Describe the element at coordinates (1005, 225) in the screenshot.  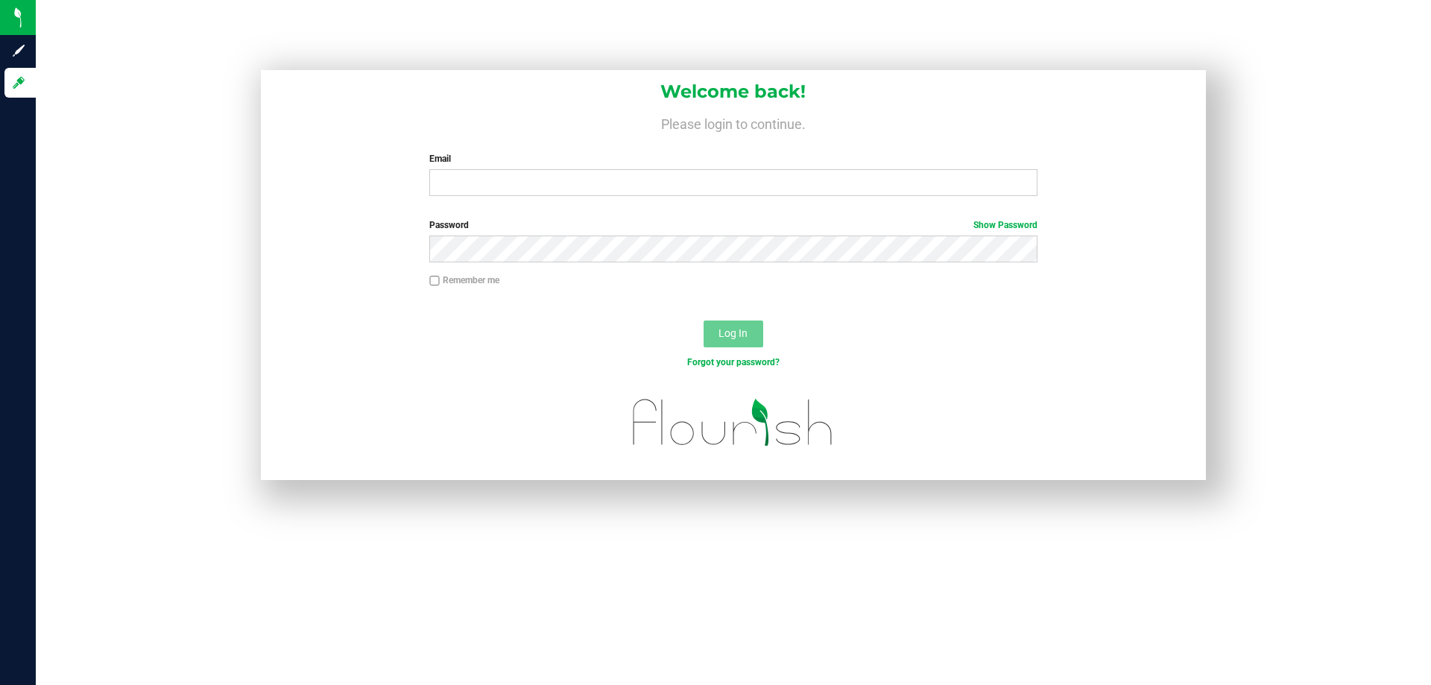
I see `a: Show Password` at that location.